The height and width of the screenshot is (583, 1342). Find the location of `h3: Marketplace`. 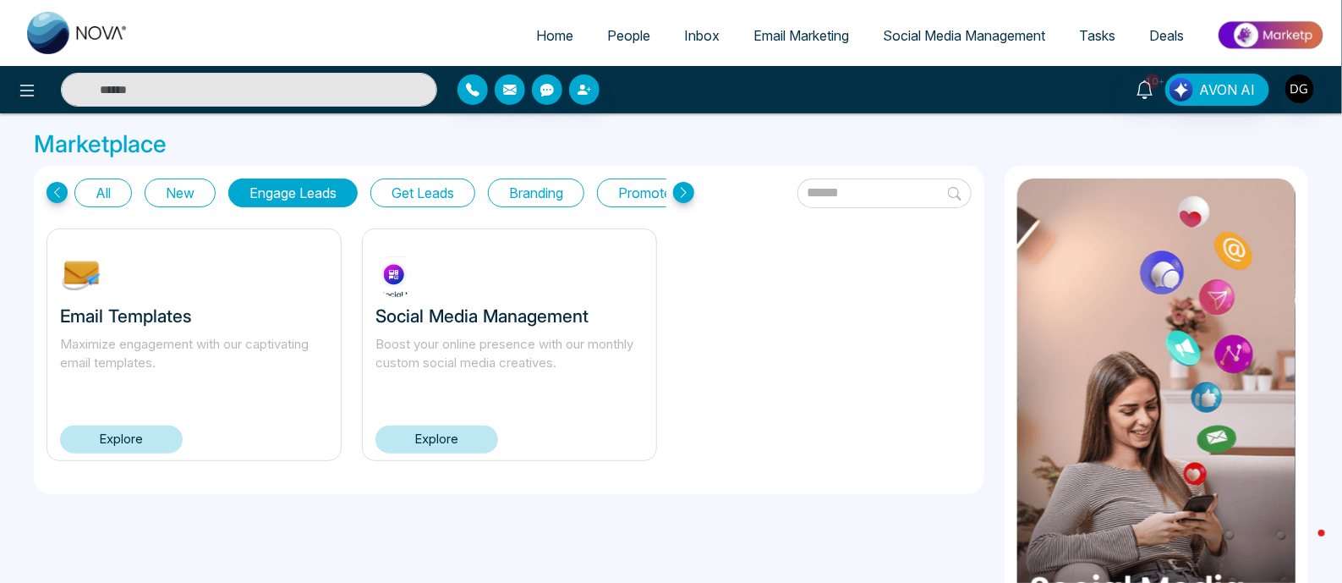

h3: Marketplace is located at coordinates (670, 145).